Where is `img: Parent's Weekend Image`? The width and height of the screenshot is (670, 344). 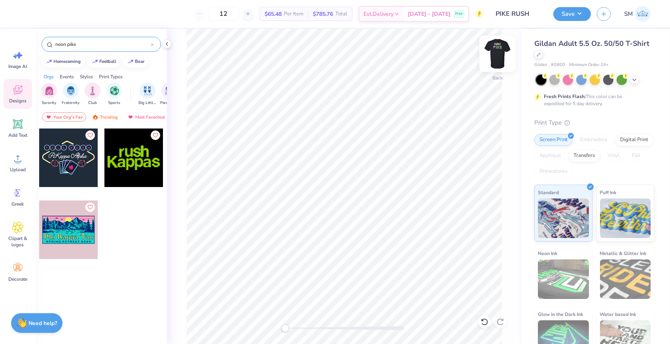 img: Parent's Weekend Image is located at coordinates (169, 91).